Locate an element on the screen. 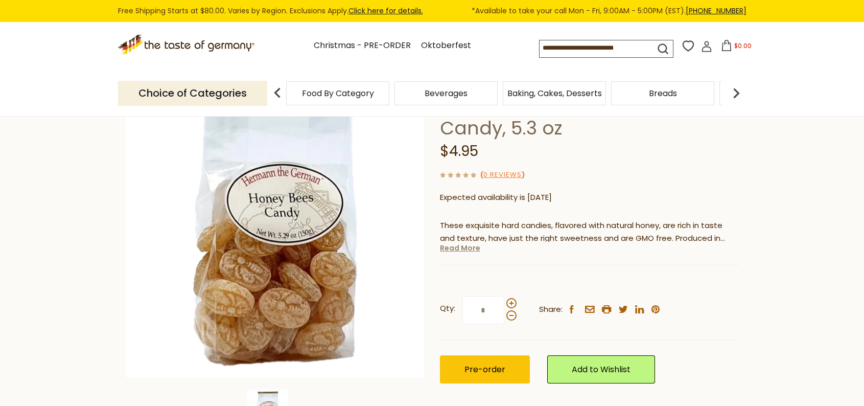 The height and width of the screenshot is (406, 864). img: next arrow is located at coordinates (736, 93).